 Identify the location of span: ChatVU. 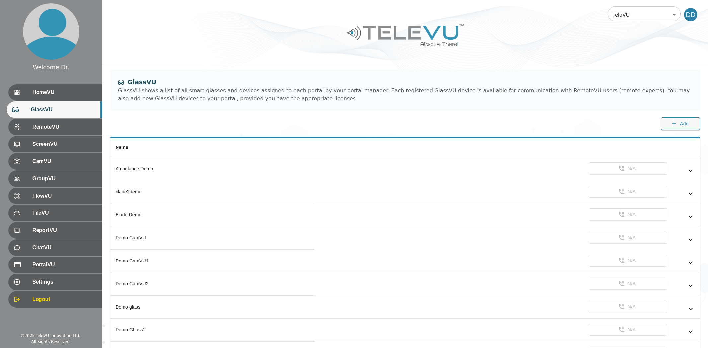
(64, 248).